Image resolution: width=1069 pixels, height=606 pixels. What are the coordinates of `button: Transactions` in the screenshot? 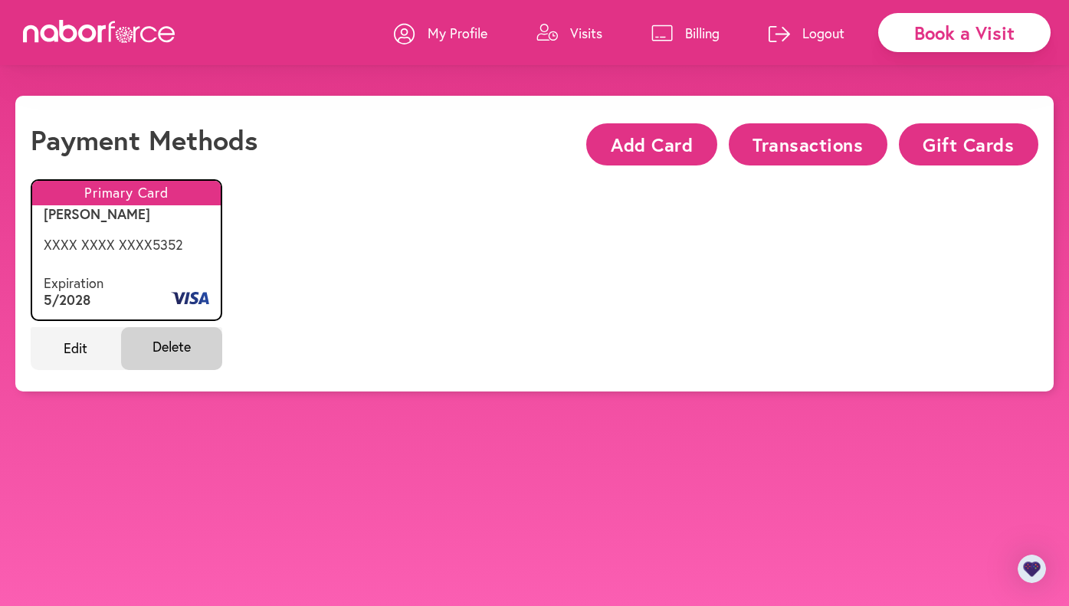 It's located at (808, 144).